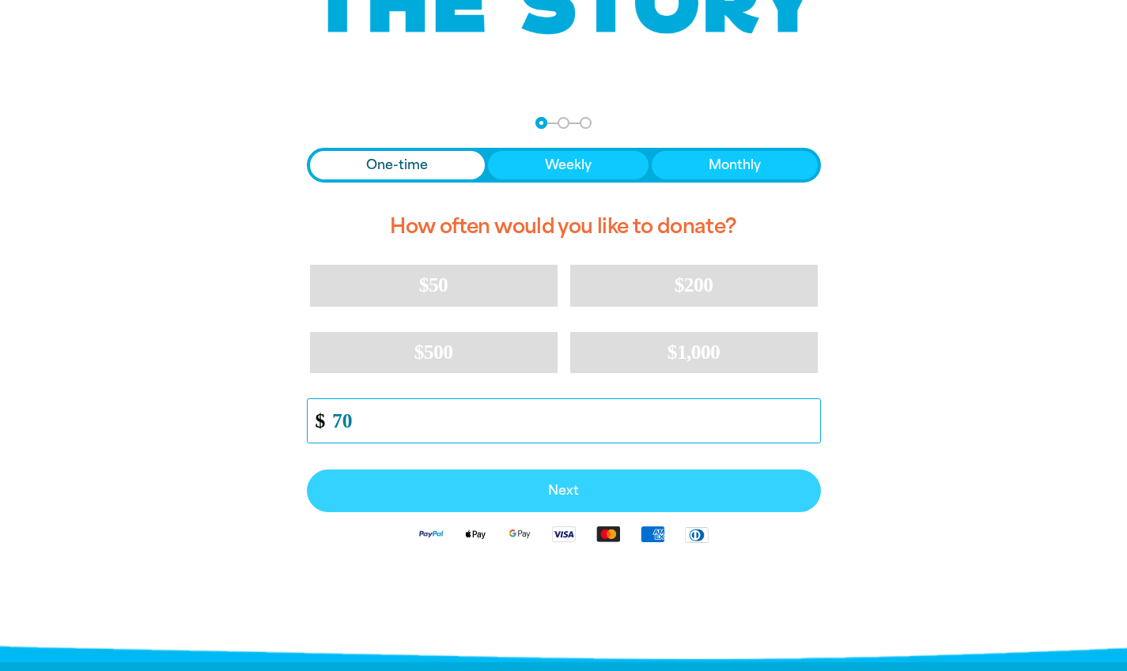 This screenshot has width=1127, height=671. I want to click on span: $50, so click(433, 285).